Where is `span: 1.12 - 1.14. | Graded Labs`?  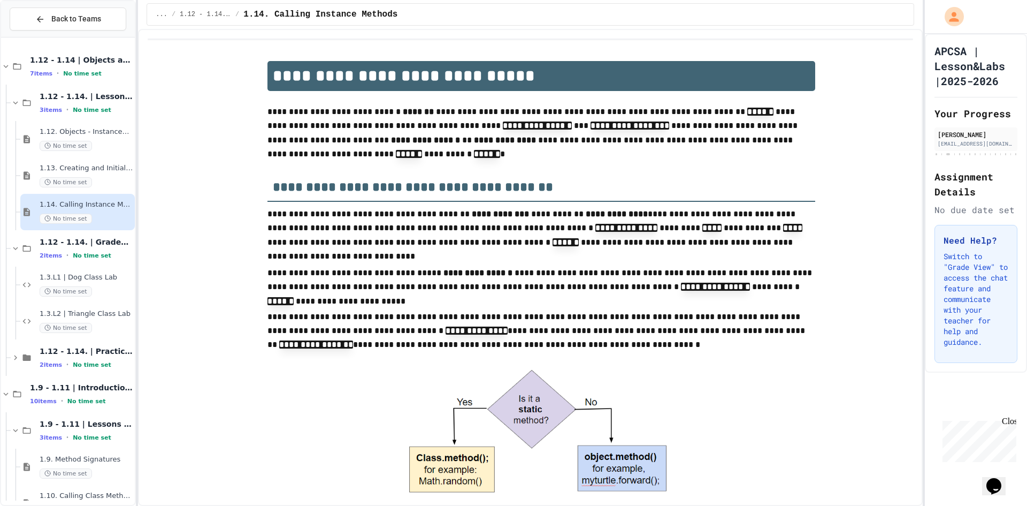
span: 1.12 - 1.14. | Graded Labs is located at coordinates (86, 242).